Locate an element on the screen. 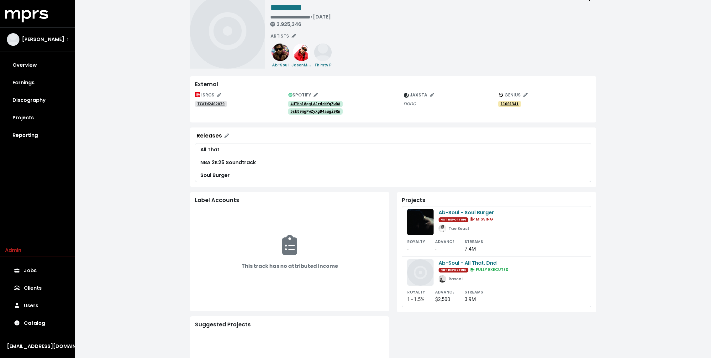 The width and height of the screenshot is (711, 358). span: ISRCS is located at coordinates (208, 95).